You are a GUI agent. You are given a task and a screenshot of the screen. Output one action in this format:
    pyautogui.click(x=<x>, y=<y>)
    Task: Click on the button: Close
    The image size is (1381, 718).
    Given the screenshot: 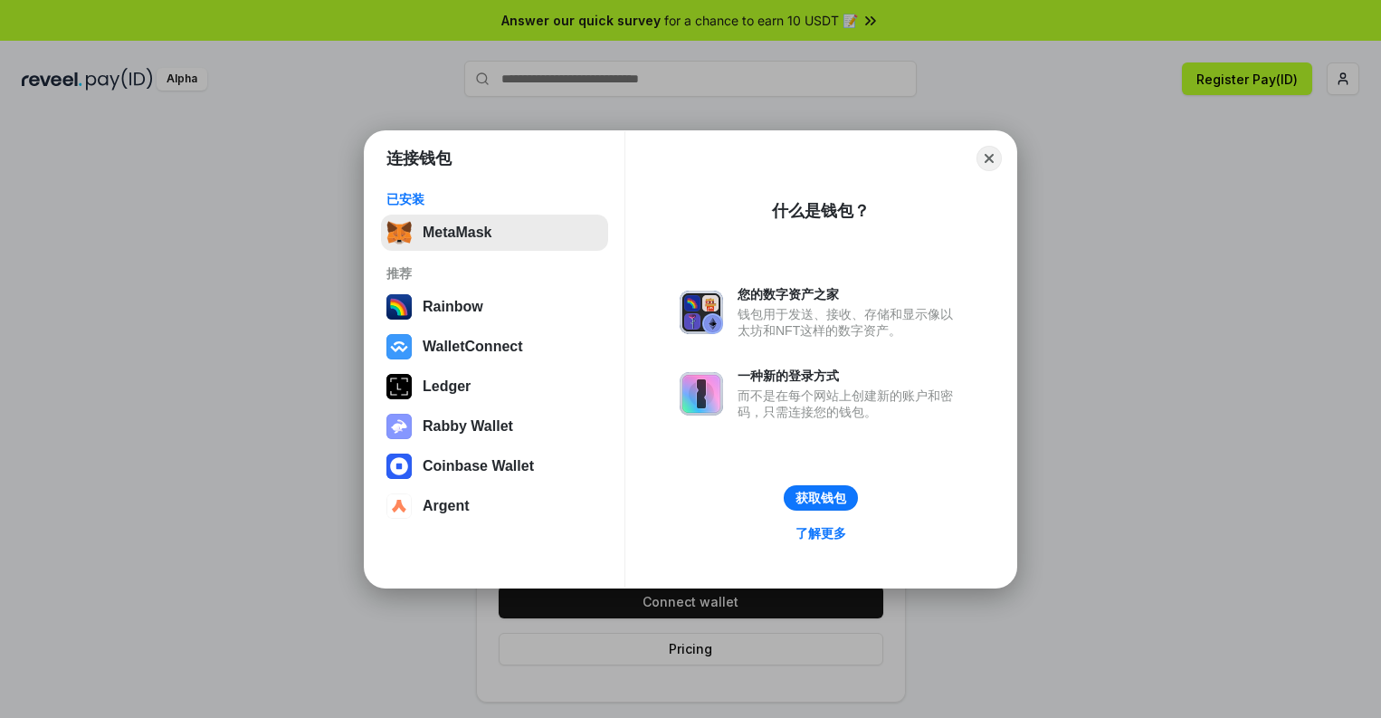 What is the action you would take?
    pyautogui.click(x=989, y=158)
    